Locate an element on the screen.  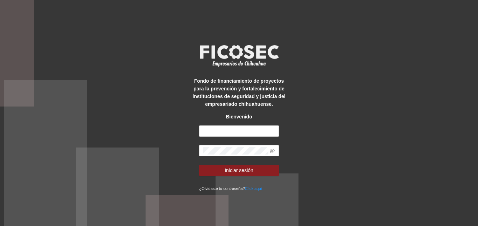
small: ¿Olvidaste tu contraseña? is located at coordinates (230, 188).